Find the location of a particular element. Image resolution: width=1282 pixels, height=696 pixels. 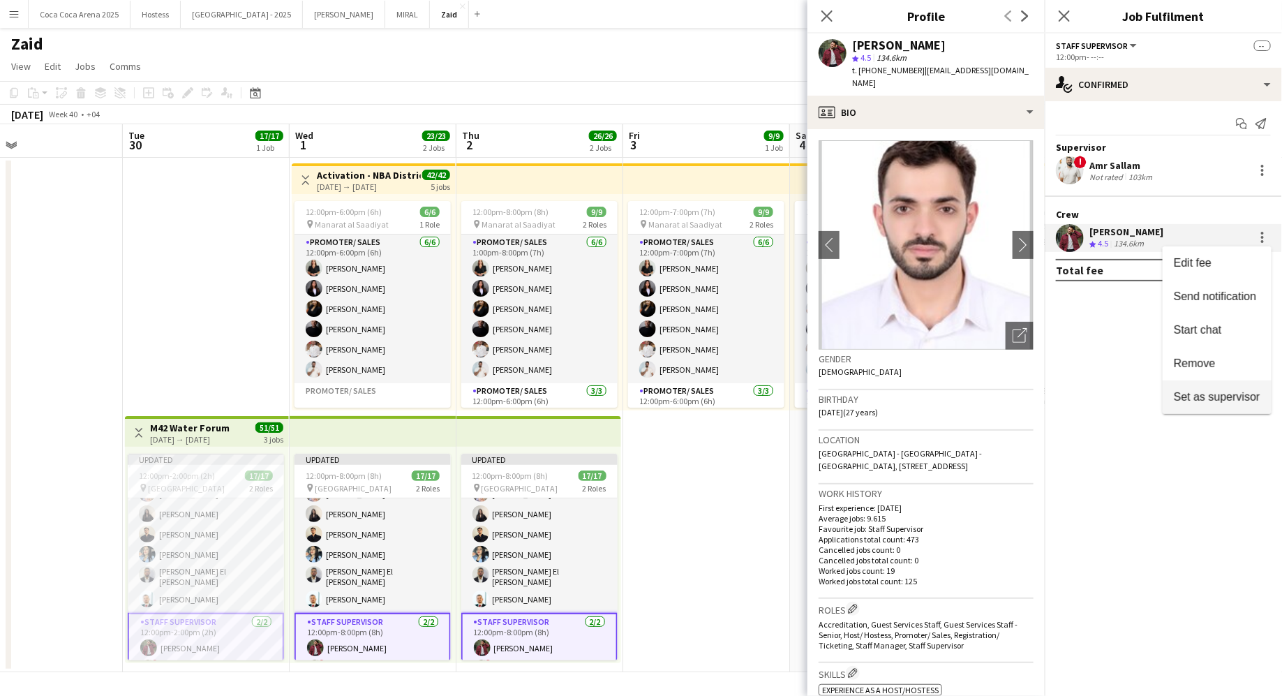

span: Start chat is located at coordinates (1197, 329).